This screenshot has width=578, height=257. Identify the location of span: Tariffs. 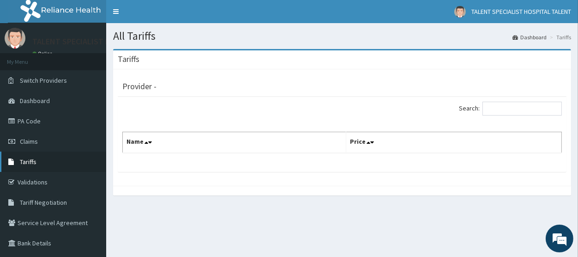
(28, 162).